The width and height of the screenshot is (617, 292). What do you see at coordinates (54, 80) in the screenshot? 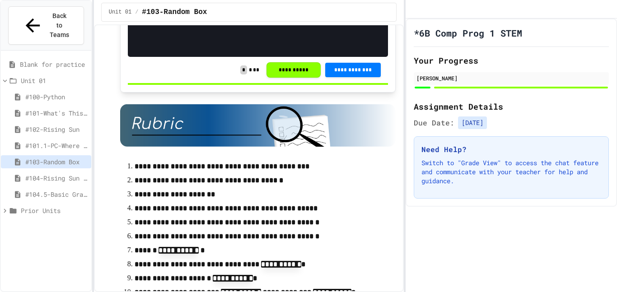
I see `span: Unit 01` at bounding box center [54, 80].